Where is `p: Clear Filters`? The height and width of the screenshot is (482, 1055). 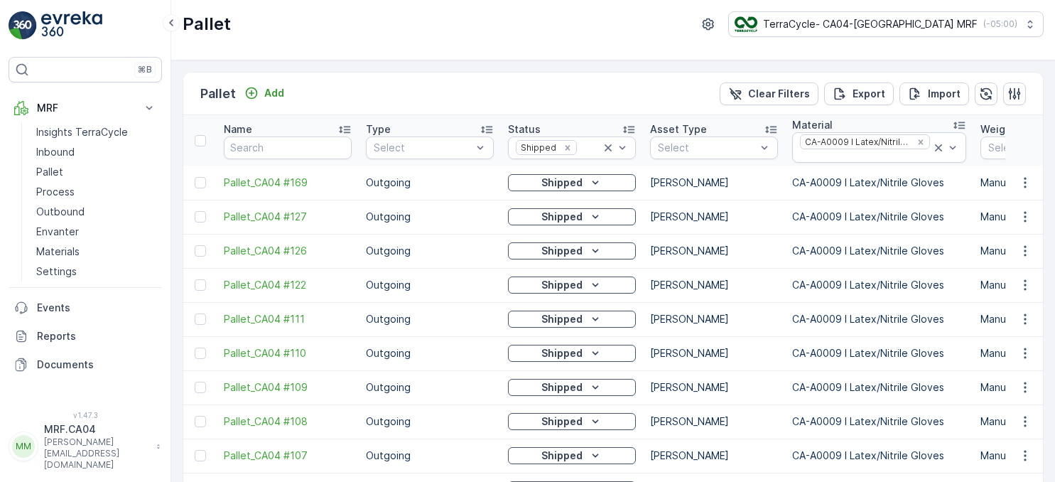
p: Clear Filters is located at coordinates (779, 94).